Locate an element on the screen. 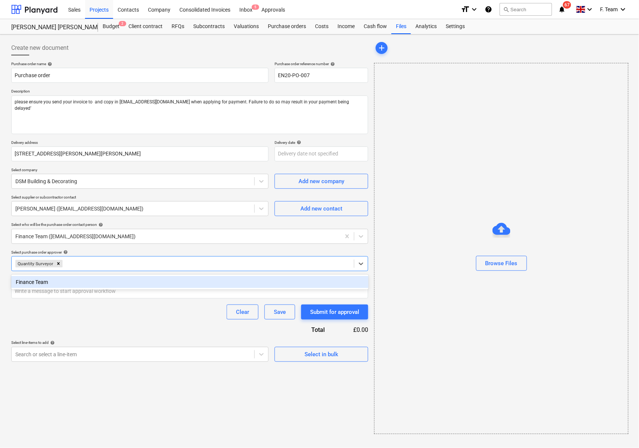 Image resolution: width=639 pixels, height=448 pixels. button: Browse Files is located at coordinates (502, 264).